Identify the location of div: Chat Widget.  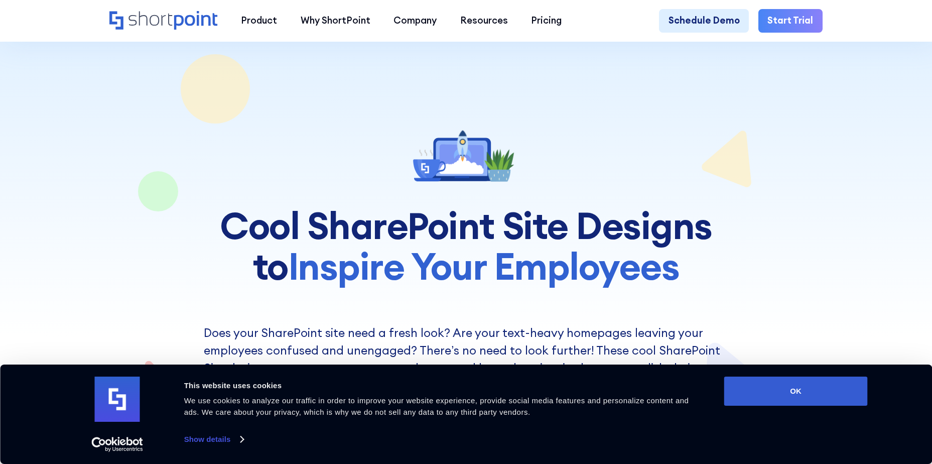
(842, 406).